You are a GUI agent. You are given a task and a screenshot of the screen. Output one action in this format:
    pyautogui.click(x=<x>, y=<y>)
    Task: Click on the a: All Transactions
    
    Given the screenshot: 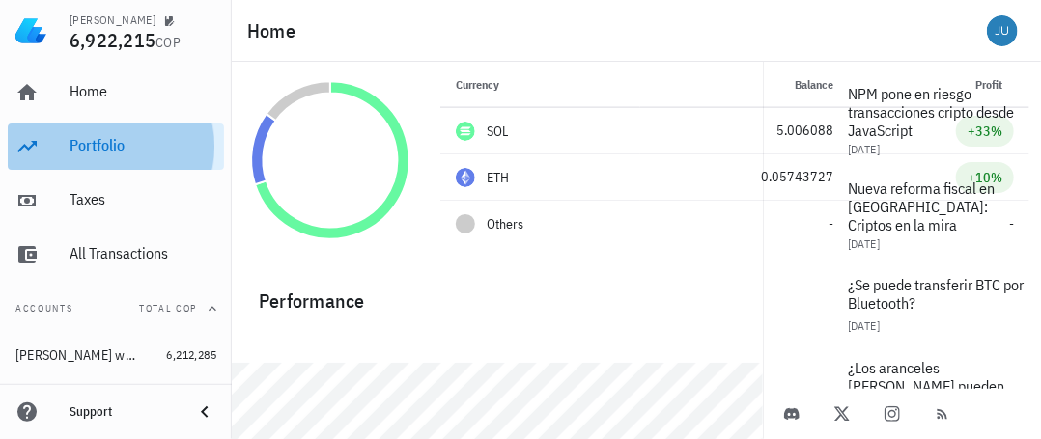 What is the action you would take?
    pyautogui.click(x=116, y=255)
    